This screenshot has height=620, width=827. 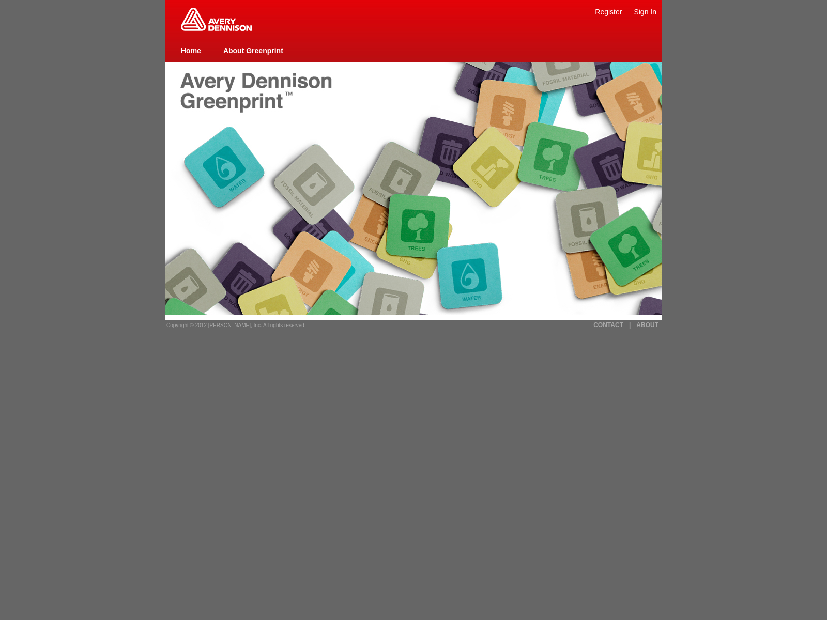 What do you see at coordinates (645, 12) in the screenshot?
I see `a: Sign In` at bounding box center [645, 12].